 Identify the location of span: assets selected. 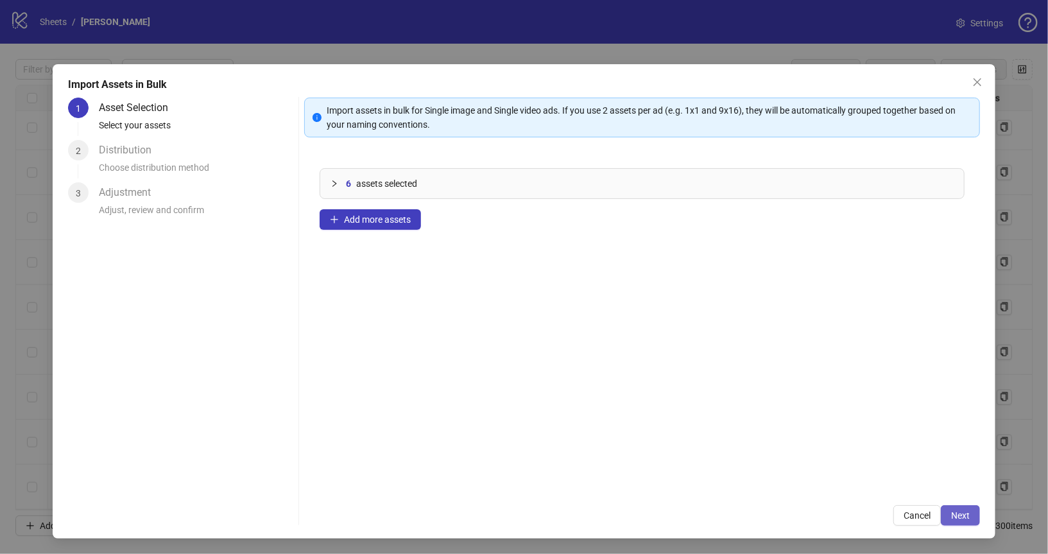
(386, 184).